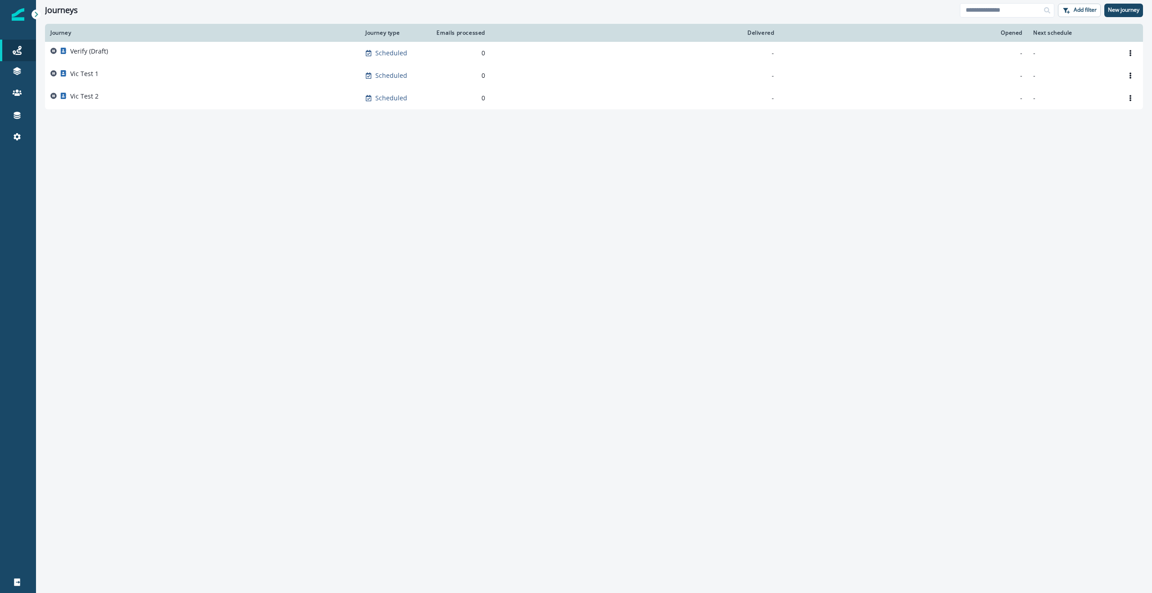  Describe the element at coordinates (1085, 10) in the screenshot. I see `p: Add filter` at that location.